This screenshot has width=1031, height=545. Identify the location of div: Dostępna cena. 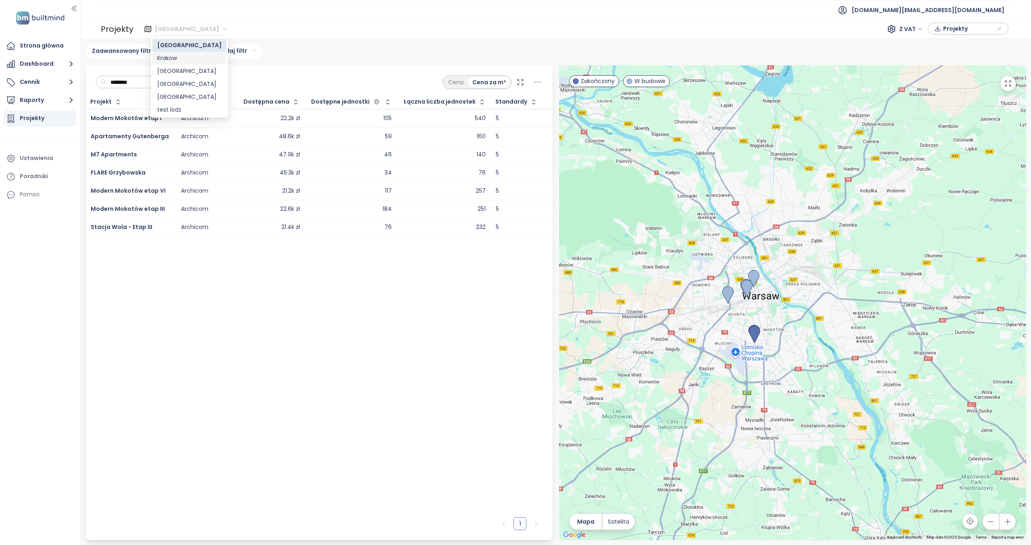
(266, 102).